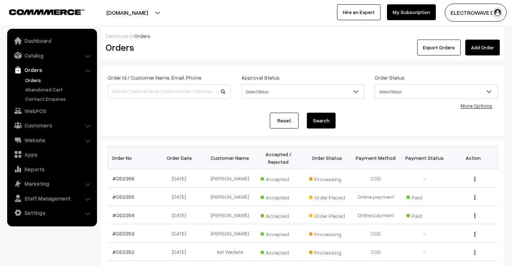 The height and width of the screenshot is (266, 512). I want to click on th: Action, so click(473, 158).